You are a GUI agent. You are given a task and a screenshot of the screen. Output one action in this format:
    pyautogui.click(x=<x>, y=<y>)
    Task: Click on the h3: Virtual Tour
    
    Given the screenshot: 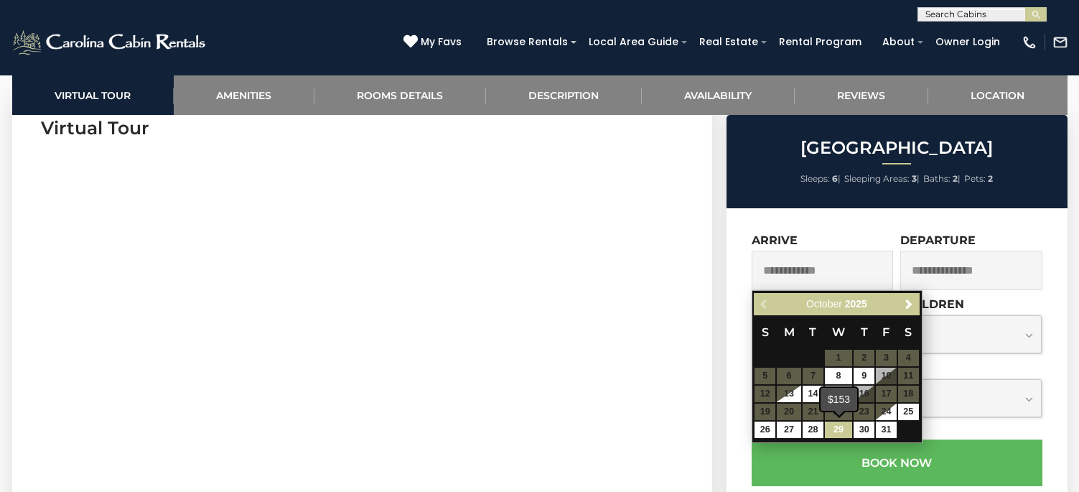 What is the action you would take?
    pyautogui.click(x=362, y=128)
    